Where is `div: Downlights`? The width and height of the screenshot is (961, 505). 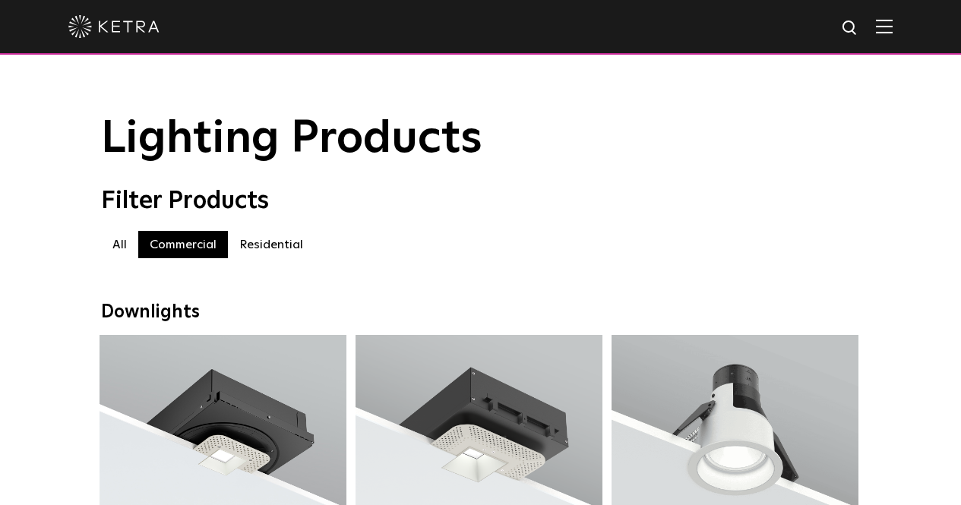
div: Downlights is located at coordinates (481, 312).